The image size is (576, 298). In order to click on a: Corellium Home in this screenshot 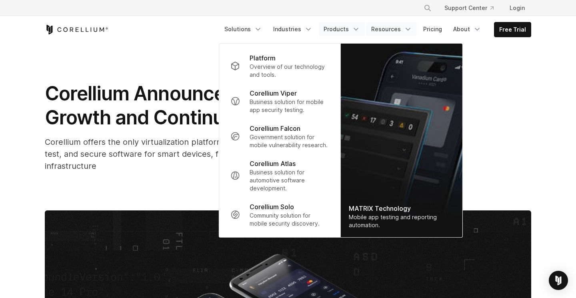, I will do `click(76, 30)`.